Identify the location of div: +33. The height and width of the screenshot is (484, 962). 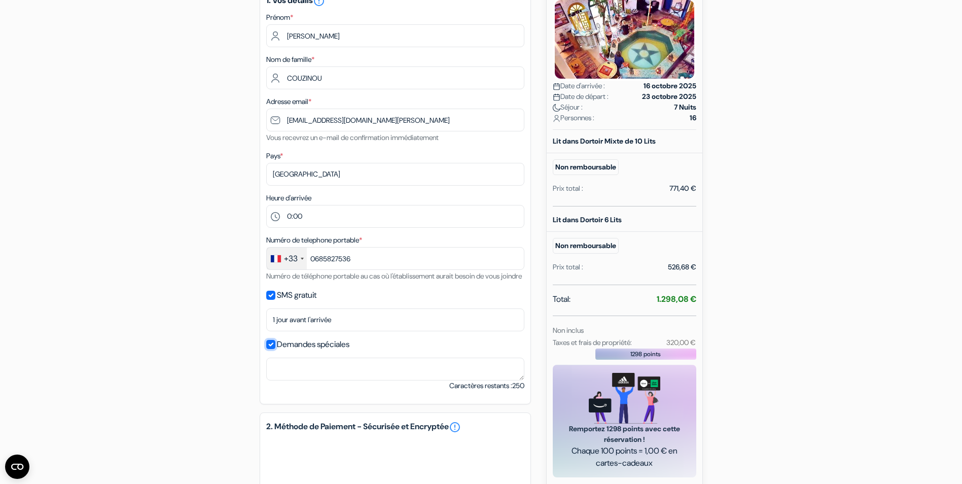
(291, 259).